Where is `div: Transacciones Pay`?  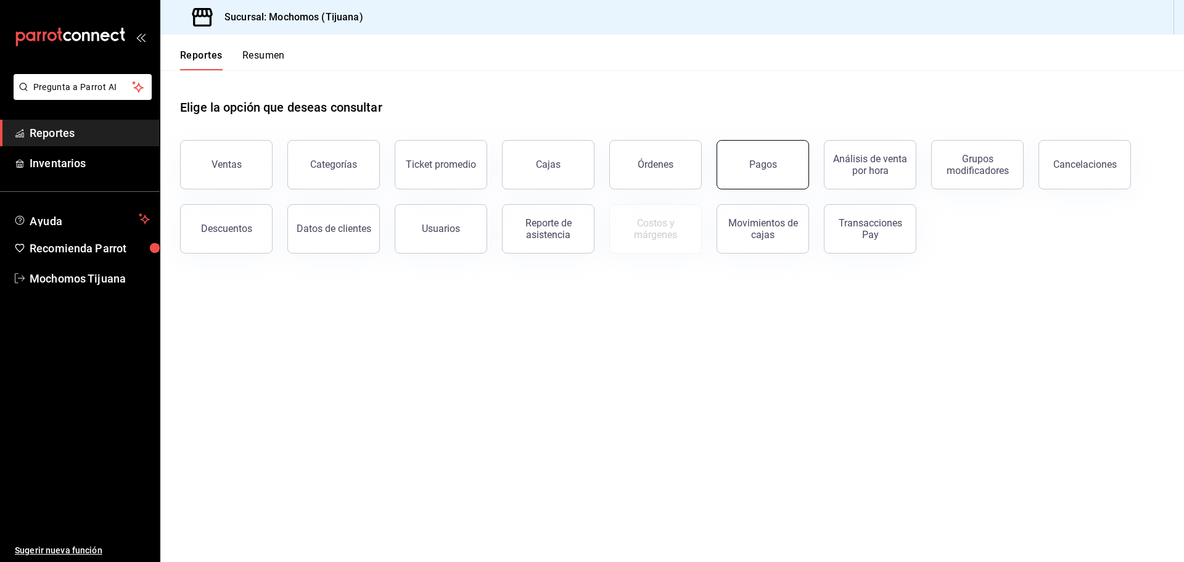
div: Transacciones Pay is located at coordinates (870, 229).